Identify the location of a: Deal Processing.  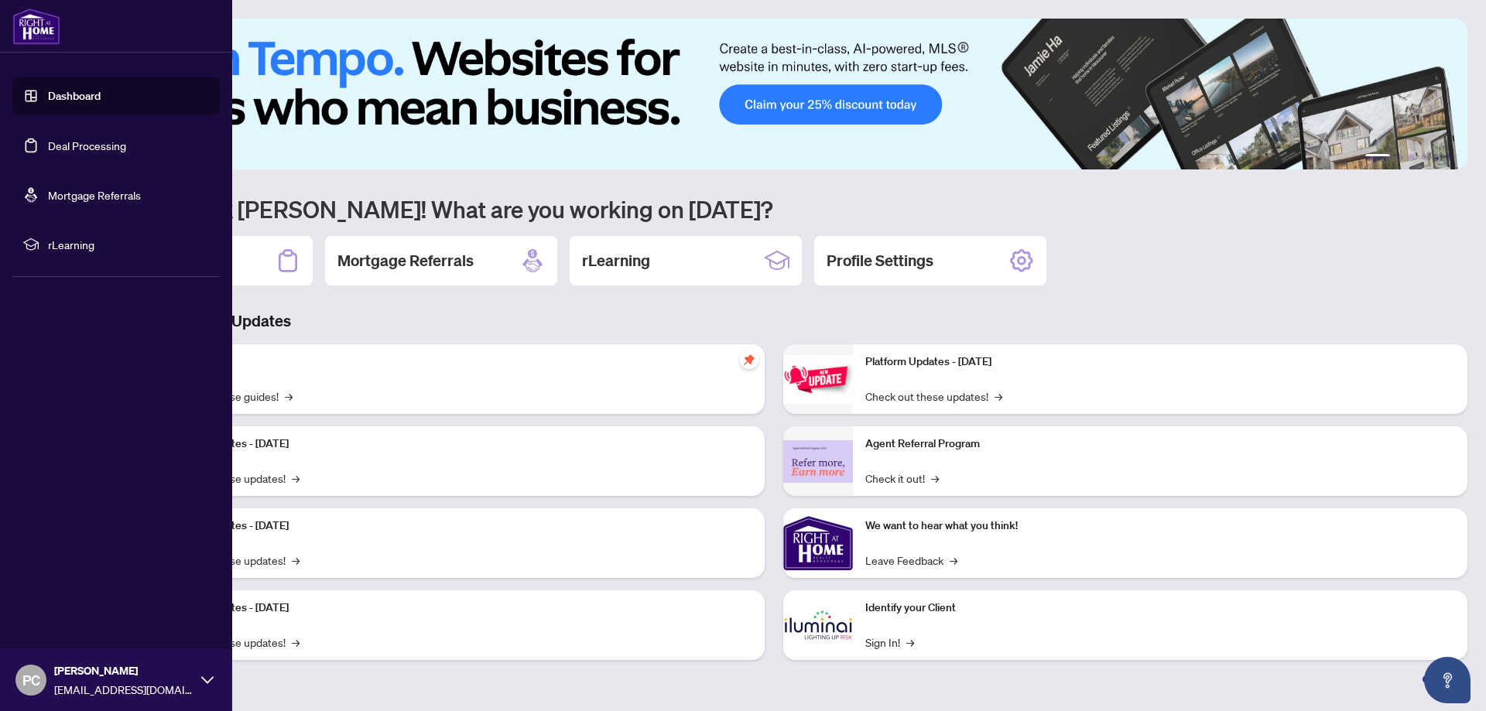
(87, 145).